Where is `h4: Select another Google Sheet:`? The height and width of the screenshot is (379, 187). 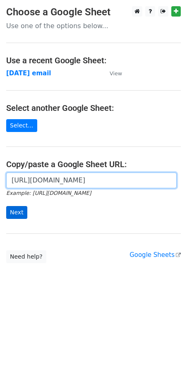 h4: Select another Google Sheet: is located at coordinates (94, 108).